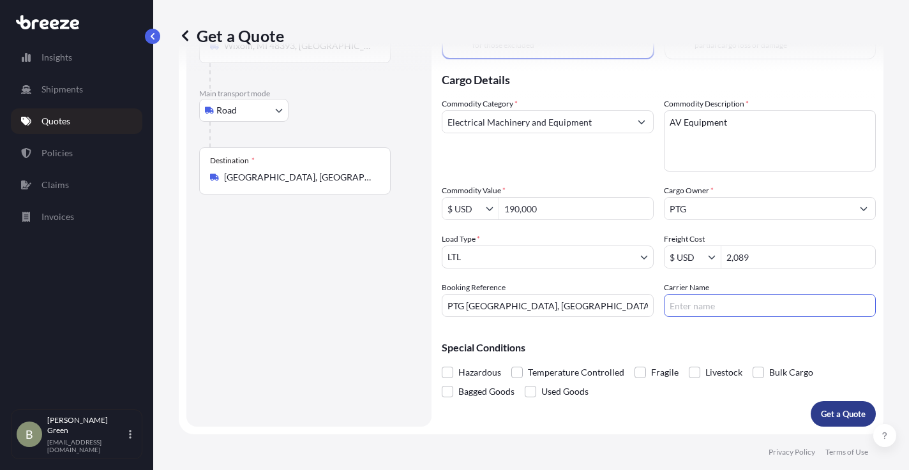  Describe the element at coordinates (57, 57) in the screenshot. I see `p: Insights` at that location.